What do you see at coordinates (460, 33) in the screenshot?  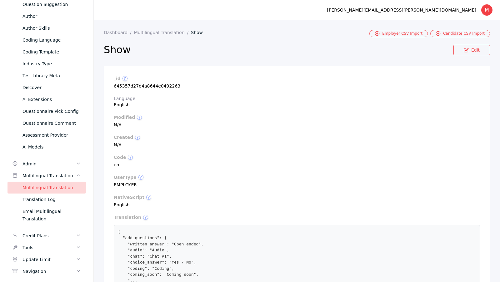 I see `a: Candidate CSV Import` at bounding box center [460, 33].